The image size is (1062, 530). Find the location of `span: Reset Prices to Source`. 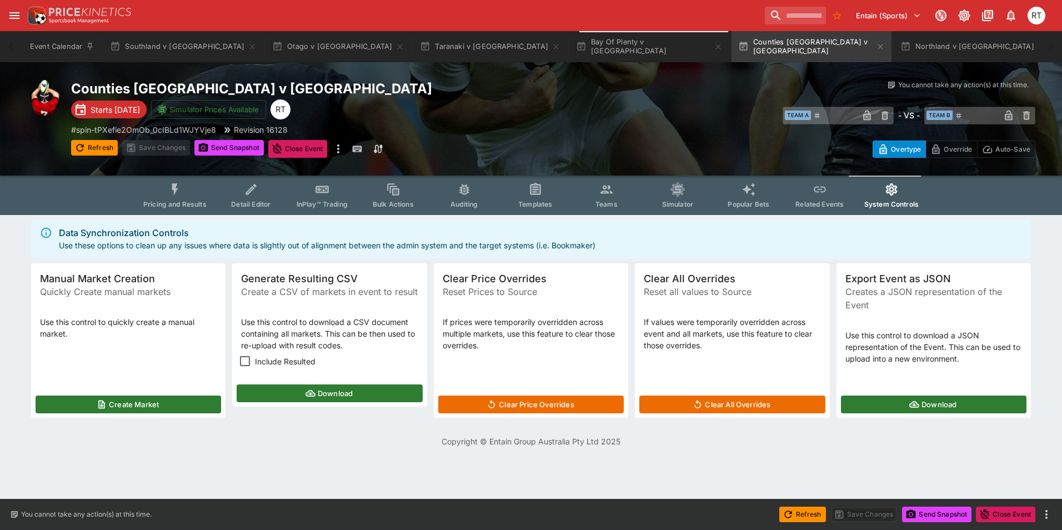

span: Reset Prices to Source is located at coordinates (531, 292).